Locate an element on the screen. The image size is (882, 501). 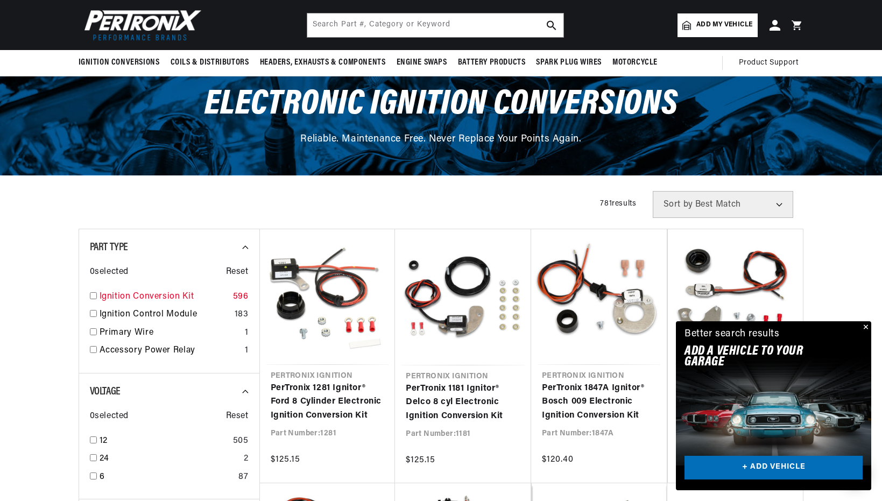
summary: Headers, Exhausts & Components is located at coordinates (323, 62).